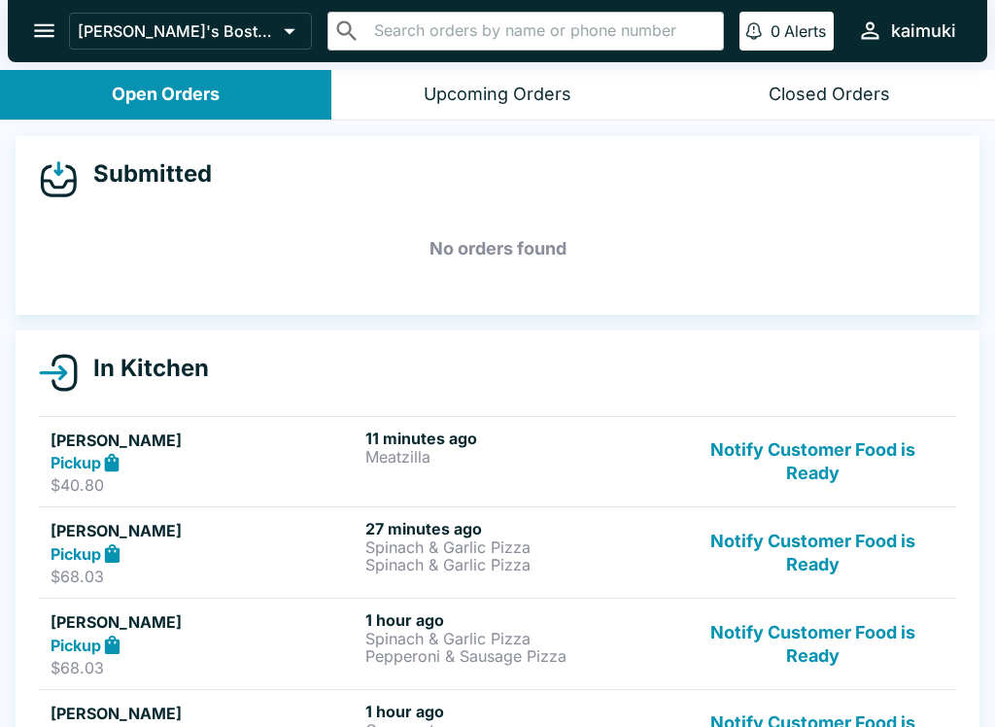 The image size is (995, 727). What do you see at coordinates (519, 656) in the screenshot?
I see `p: Pepperoni & Sausage Pizza` at bounding box center [519, 656].